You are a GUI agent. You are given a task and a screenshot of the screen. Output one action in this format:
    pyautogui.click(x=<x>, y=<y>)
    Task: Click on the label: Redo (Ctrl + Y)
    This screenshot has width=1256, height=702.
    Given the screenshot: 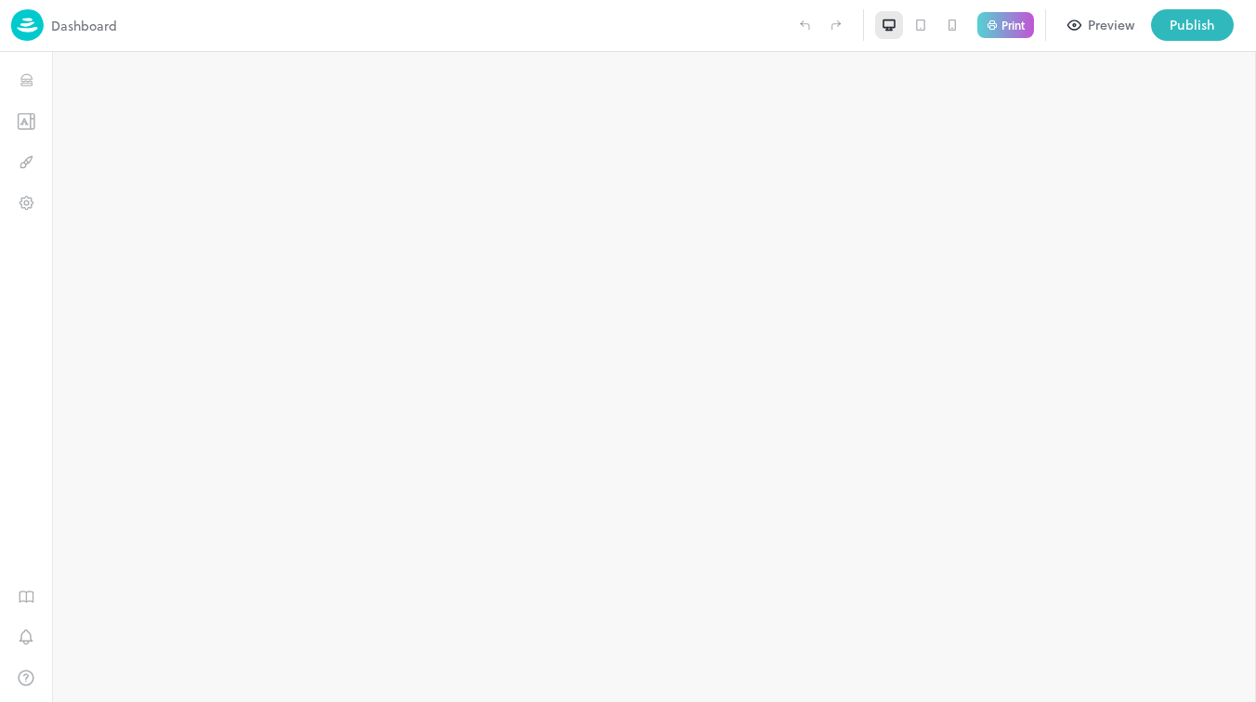 What is the action you would take?
    pyautogui.click(x=836, y=25)
    